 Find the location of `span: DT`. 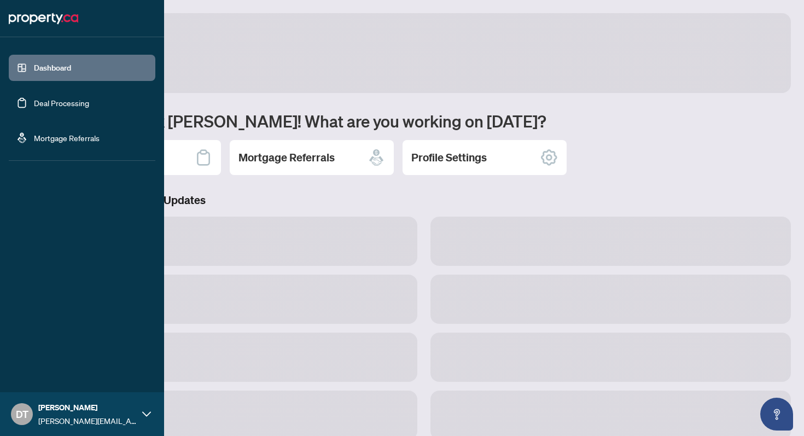

span: DT is located at coordinates (22, 414).